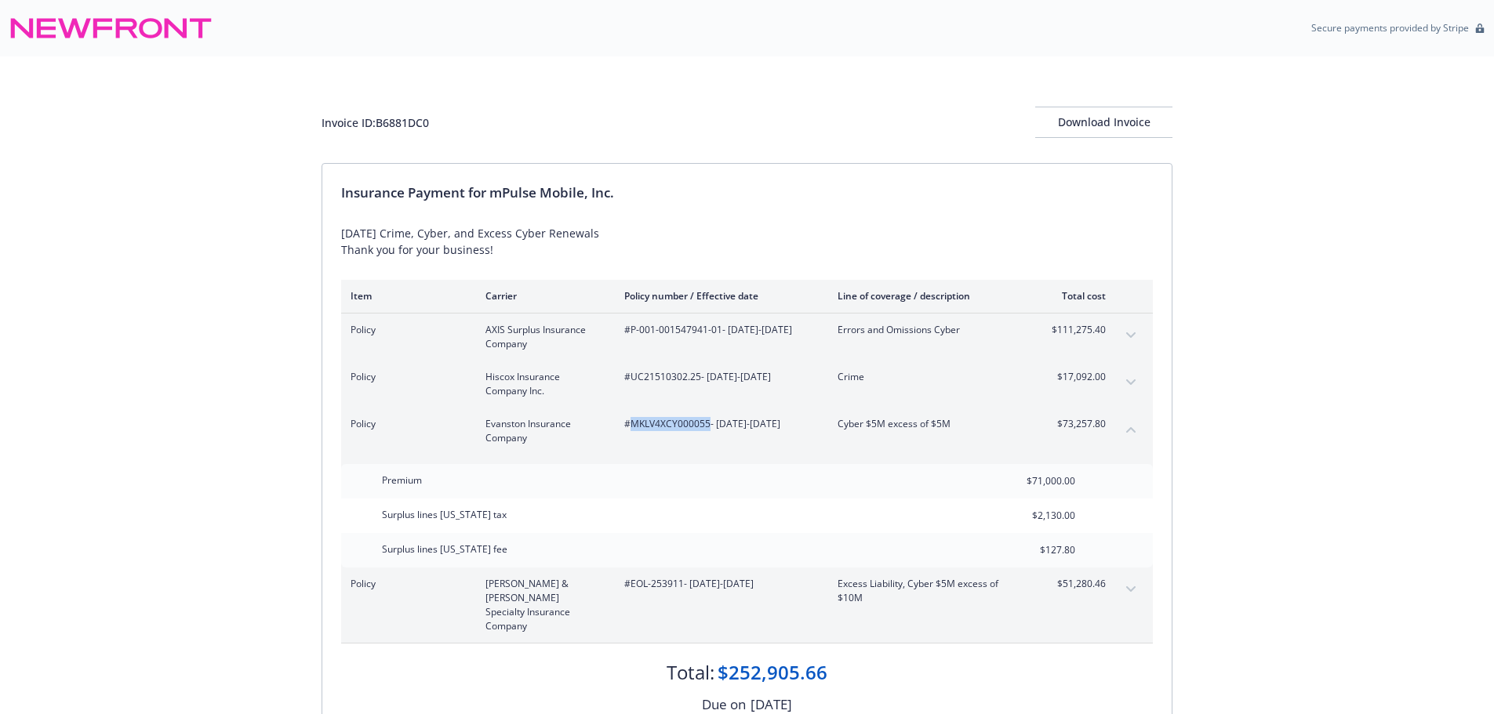  Describe the element at coordinates (929, 296) in the screenshot. I see `div: Line of coverage / description` at that location.